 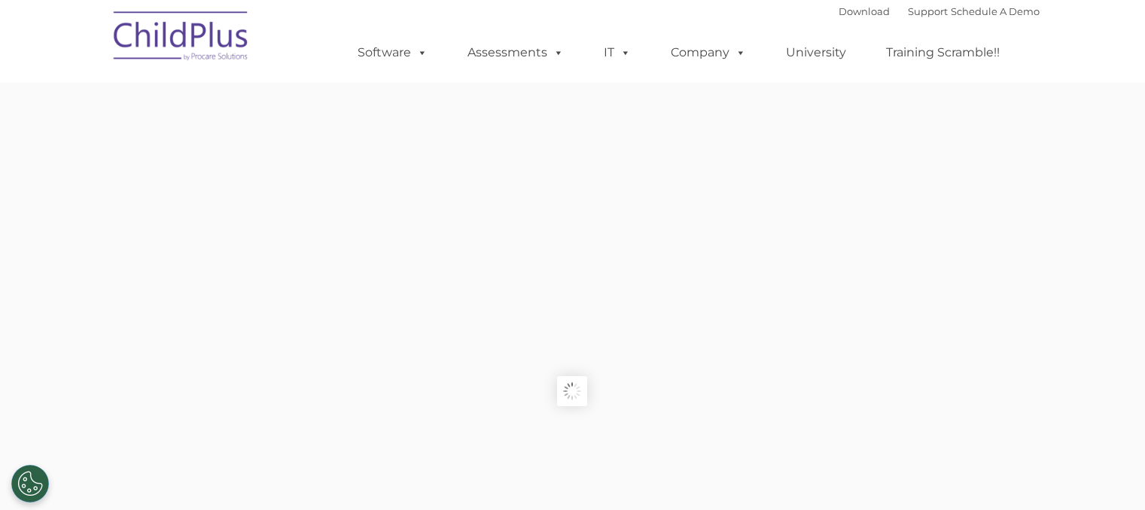 What do you see at coordinates (942, 53) in the screenshot?
I see `a: Training Scramble!!` at bounding box center [942, 53].